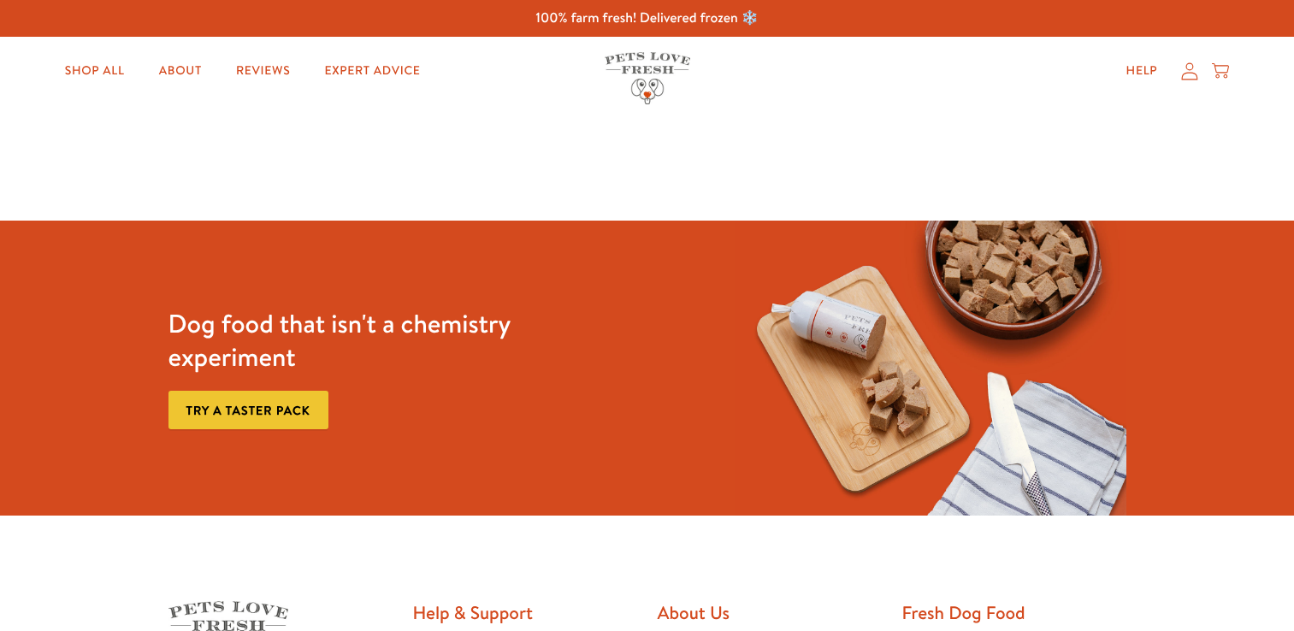 Image resolution: width=1294 pixels, height=631 pixels. Describe the element at coordinates (95, 71) in the screenshot. I see `a: Shop All` at that location.